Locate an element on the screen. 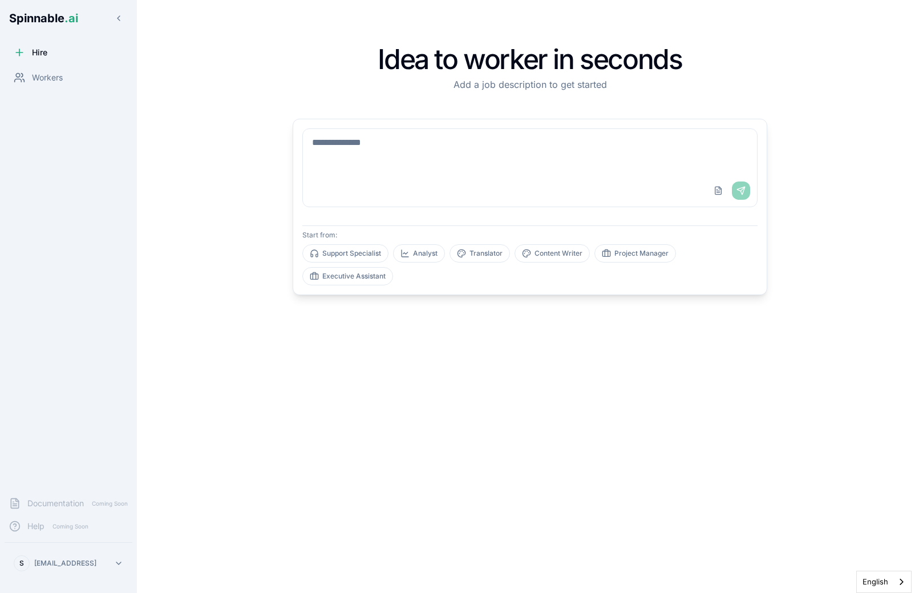 This screenshot has width=923, height=593. span: Spinnable is located at coordinates (43, 18).